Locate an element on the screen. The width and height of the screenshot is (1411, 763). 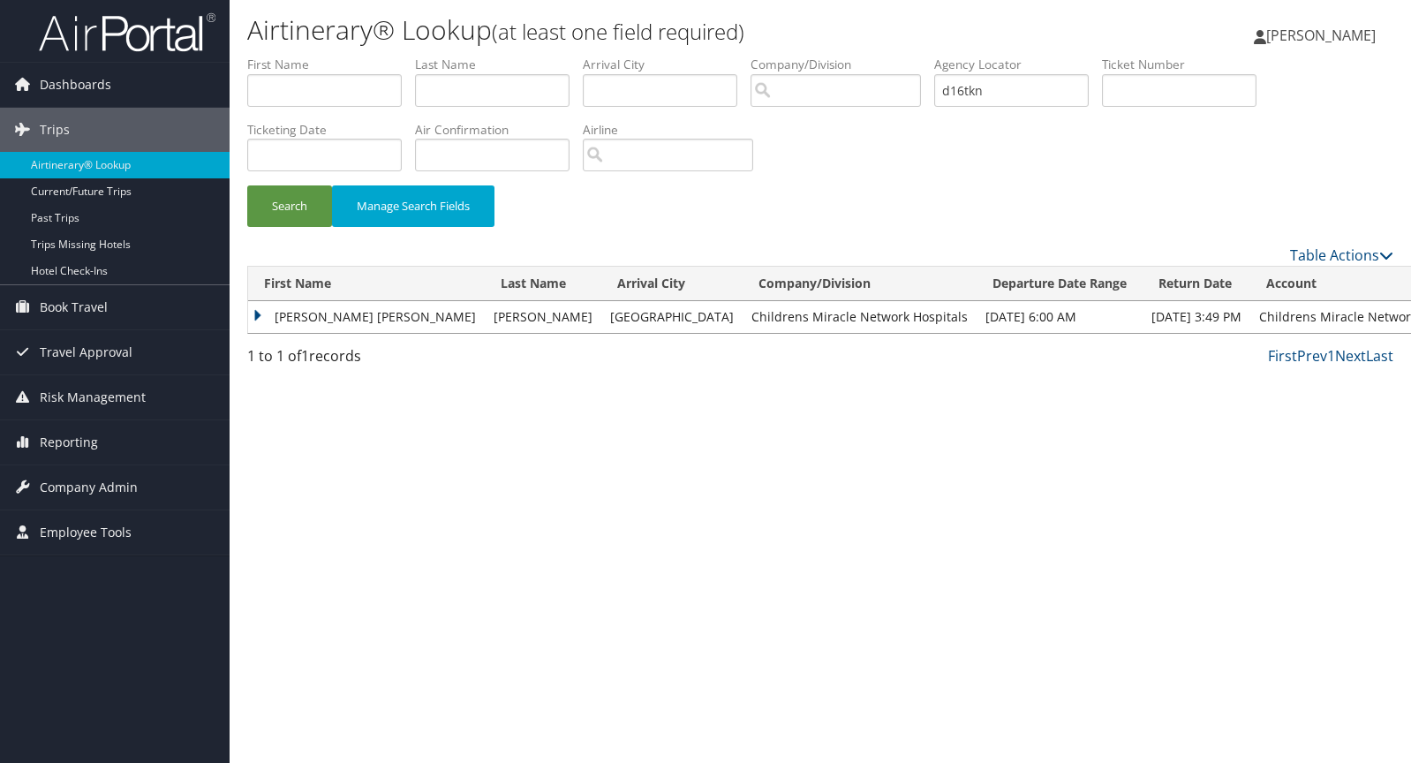
label: First Name is located at coordinates (331, 64).